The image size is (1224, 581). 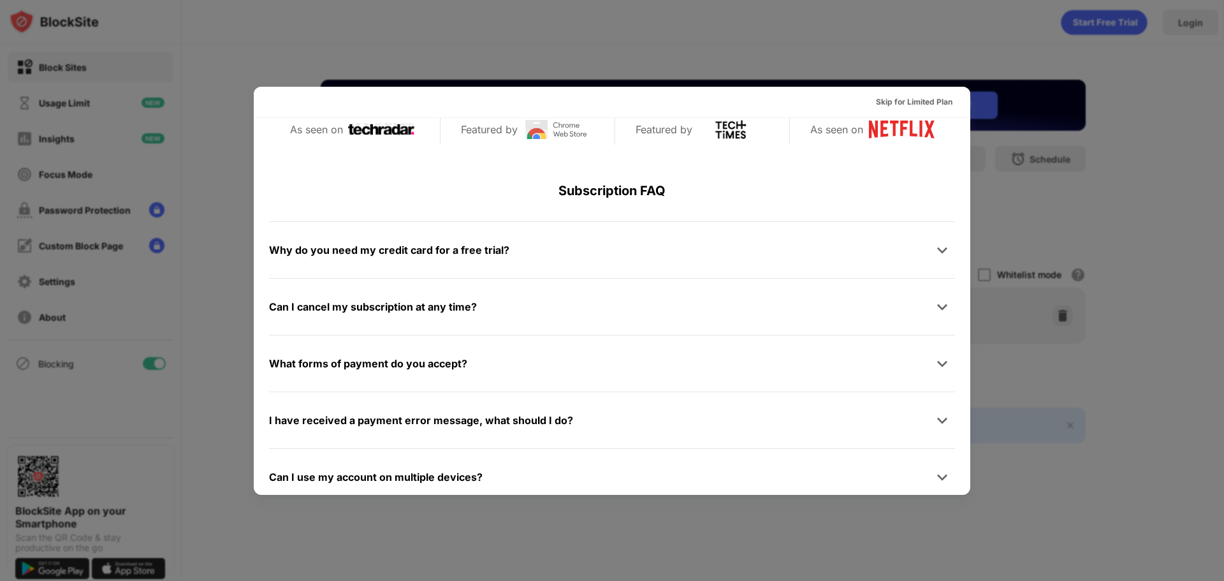 I want to click on div: Subscription FAQ, so click(x=612, y=191).